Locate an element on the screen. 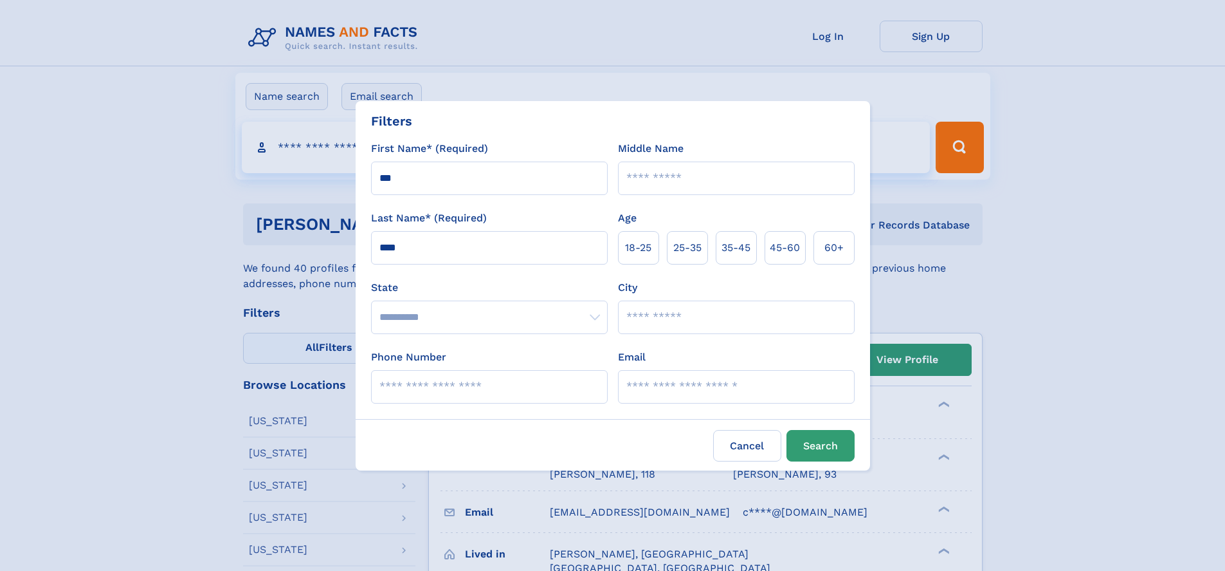 This screenshot has width=1225, height=571. label: State is located at coordinates (490, 288).